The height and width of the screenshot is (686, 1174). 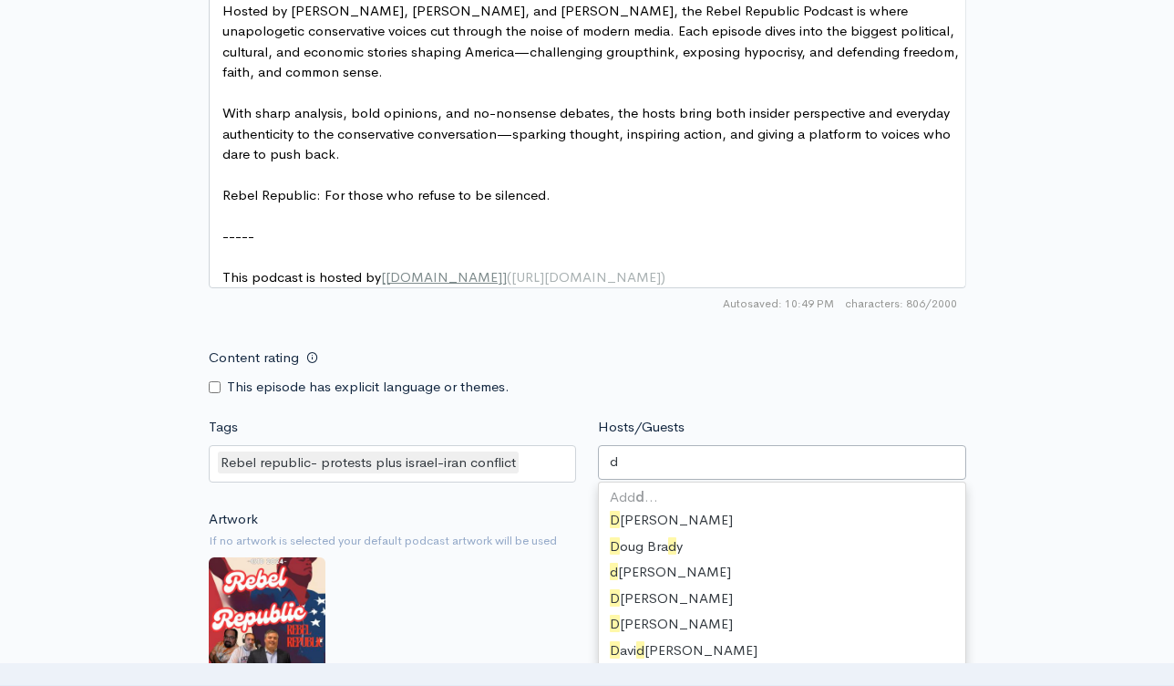 What do you see at coordinates (782, 546) in the screenshot?
I see `div: oug Bra y` at bounding box center [782, 546].